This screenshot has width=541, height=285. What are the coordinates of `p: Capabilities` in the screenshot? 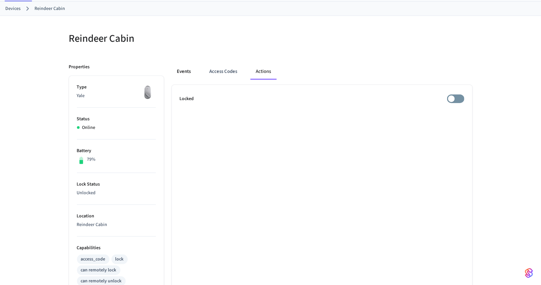 It's located at (116, 248).